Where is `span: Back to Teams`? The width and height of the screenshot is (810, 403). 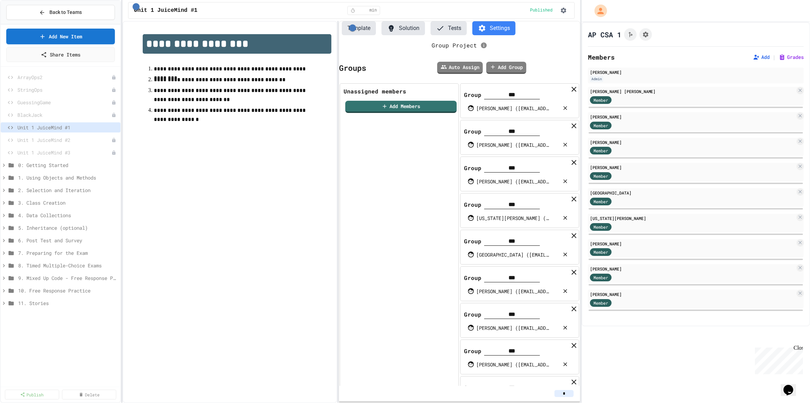
span: Back to Teams is located at coordinates (65, 12).